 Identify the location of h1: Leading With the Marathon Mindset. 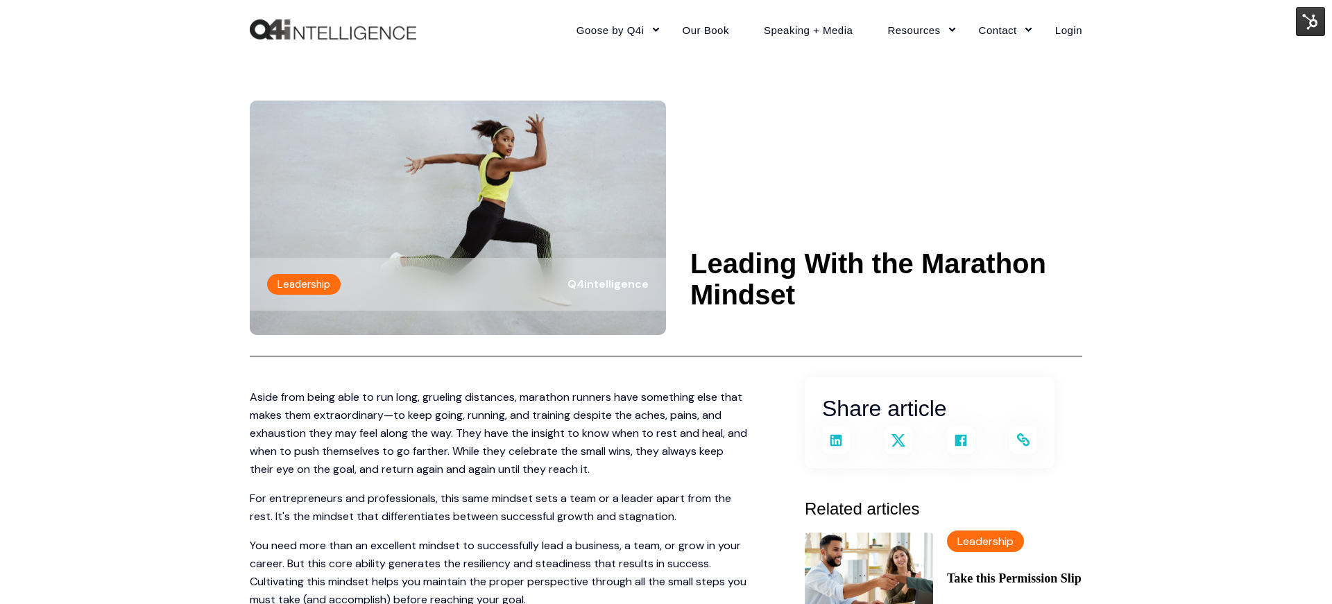
(886, 280).